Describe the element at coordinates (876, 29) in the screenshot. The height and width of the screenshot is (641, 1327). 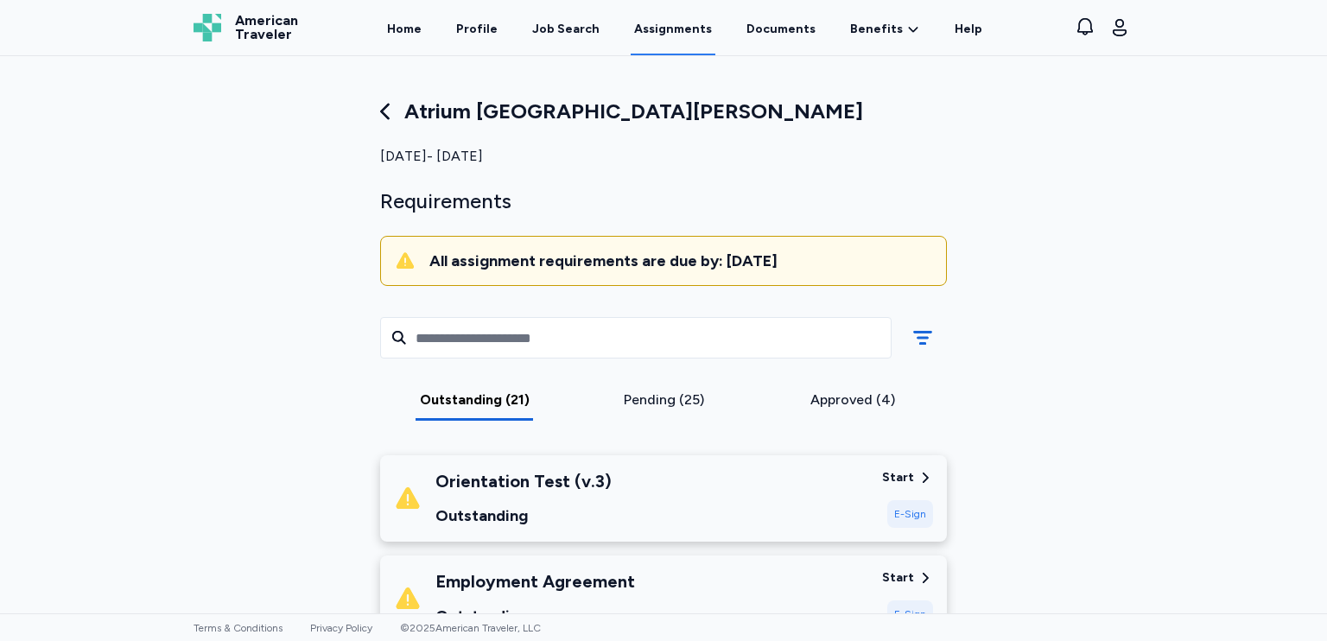
I see `span: Benefits` at that location.